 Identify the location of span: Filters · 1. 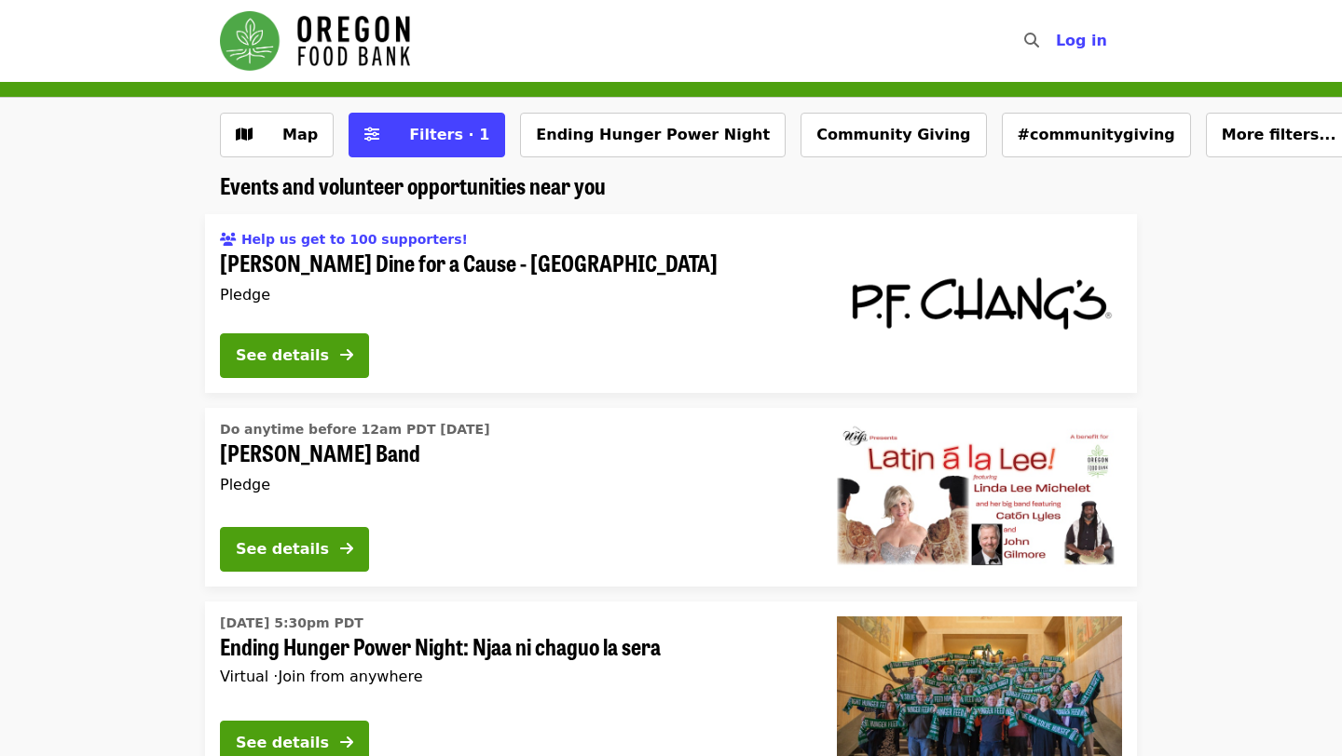
(449, 134).